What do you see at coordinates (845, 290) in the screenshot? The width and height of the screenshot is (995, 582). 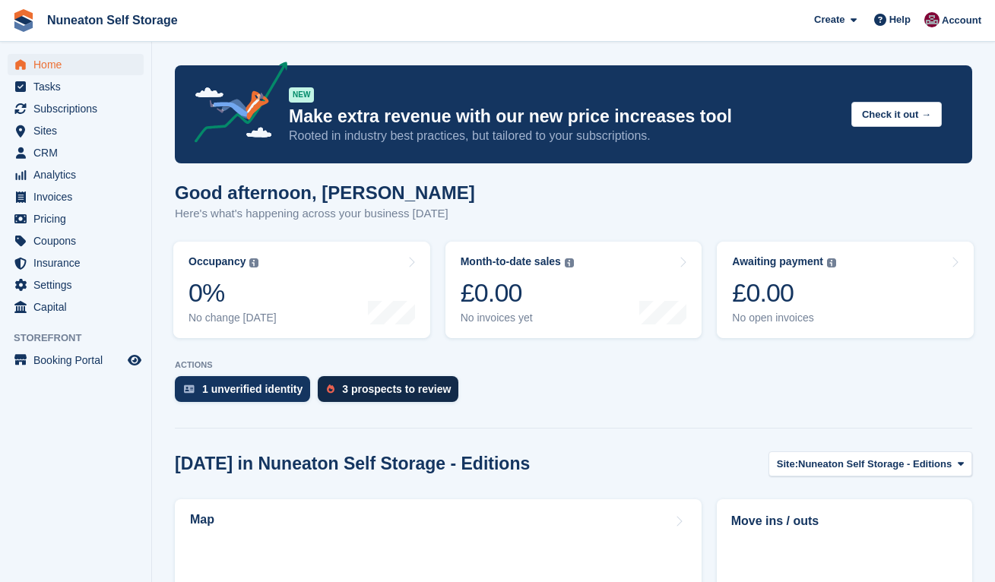 I see `a: Awaiting payment £0.00 No open invoices` at bounding box center [845, 290].